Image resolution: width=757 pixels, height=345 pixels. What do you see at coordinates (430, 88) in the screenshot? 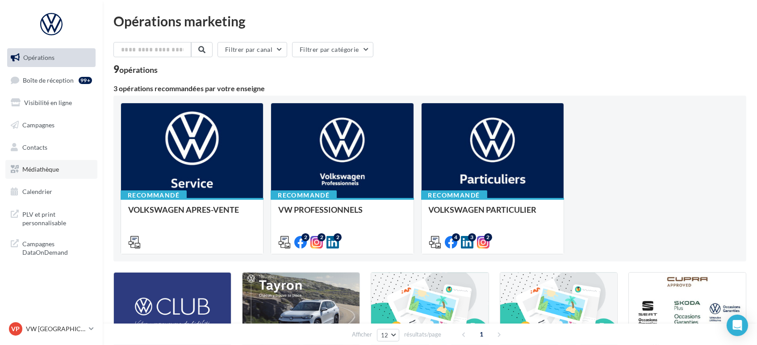
I see `div: 3 opérations recommandées par votre enseigne` at bounding box center [430, 88].